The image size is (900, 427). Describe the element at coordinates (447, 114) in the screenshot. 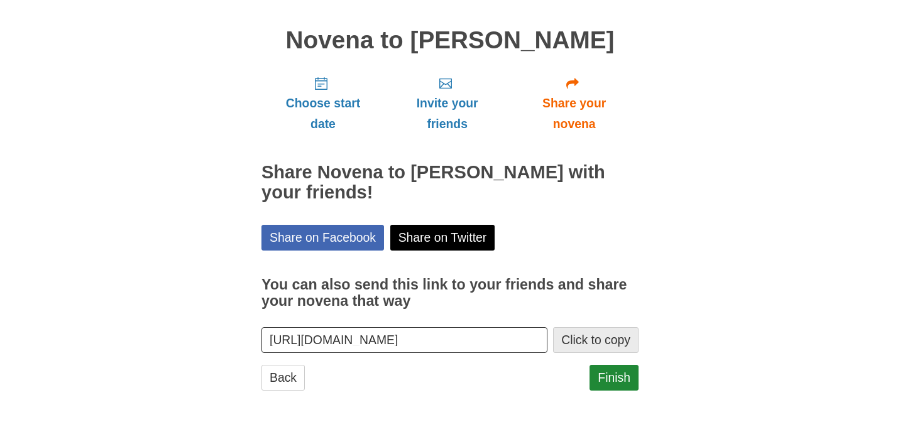

I see `span: Invite your friends` at that location.